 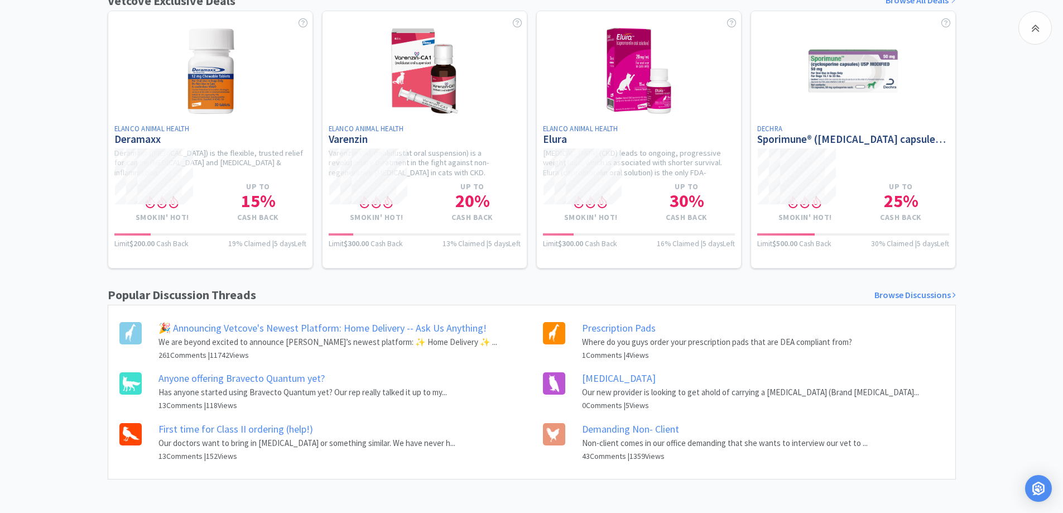 What do you see at coordinates (717, 342) in the screenshot?
I see `p: Where do you guys order your prescription pads that are DEA compliant from?` at bounding box center [717, 342].